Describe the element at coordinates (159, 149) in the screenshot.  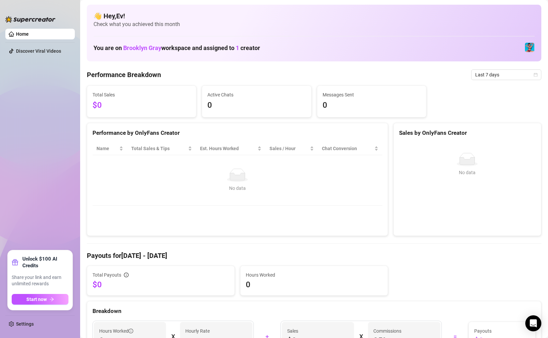
I see `span: Total Sales & Tips` at that location.